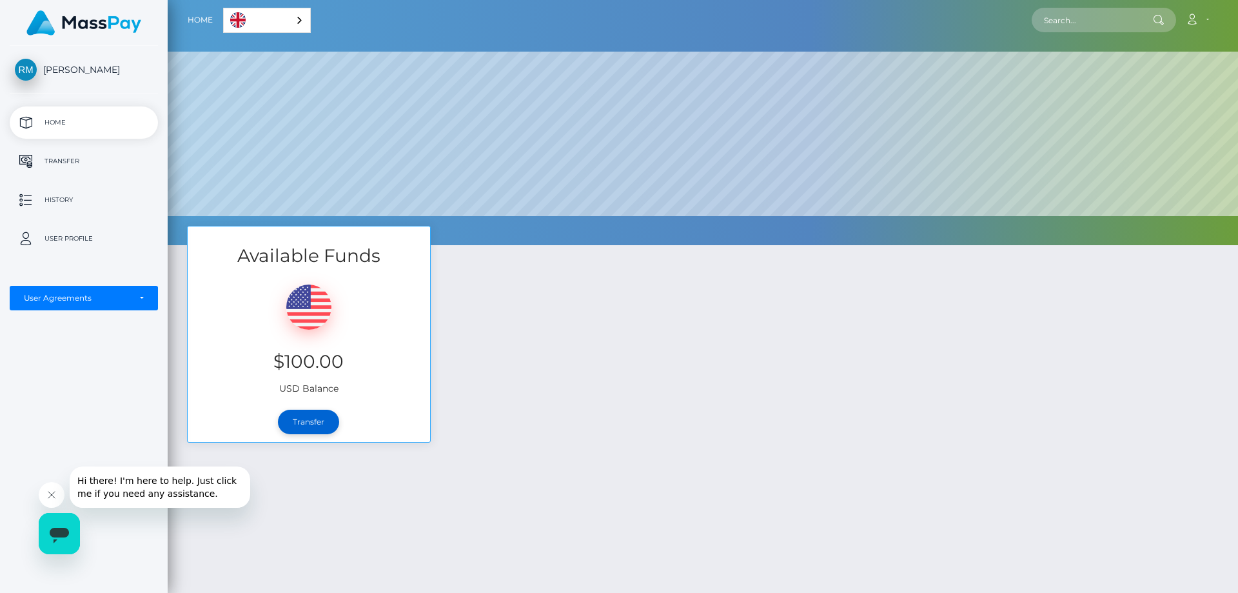  Describe the element at coordinates (309, 307) in the screenshot. I see `img: USD.png` at that location.